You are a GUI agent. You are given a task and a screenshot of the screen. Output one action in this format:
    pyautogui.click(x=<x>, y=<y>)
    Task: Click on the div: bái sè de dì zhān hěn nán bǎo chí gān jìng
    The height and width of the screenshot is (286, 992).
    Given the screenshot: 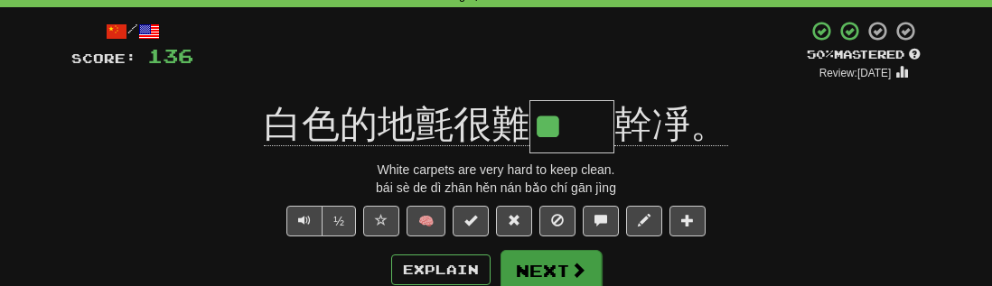 What is the action you would take?
    pyautogui.click(x=496, y=188)
    